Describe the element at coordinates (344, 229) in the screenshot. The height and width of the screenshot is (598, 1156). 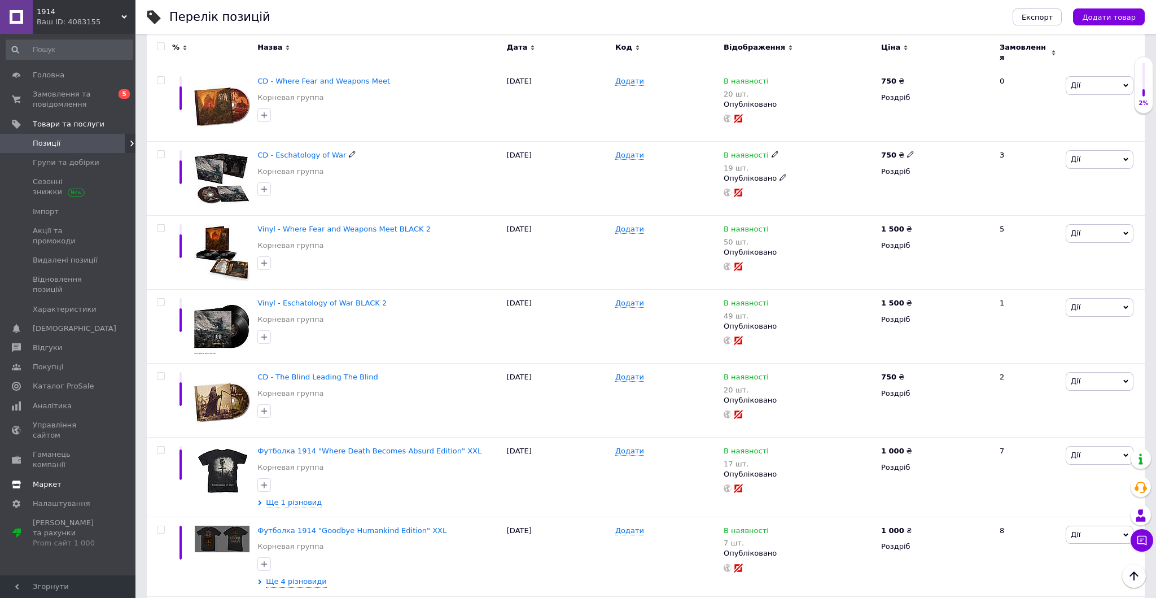
I see `span: Vinyl - Where Fear and Weapons Meet BLACK 2` at that location.